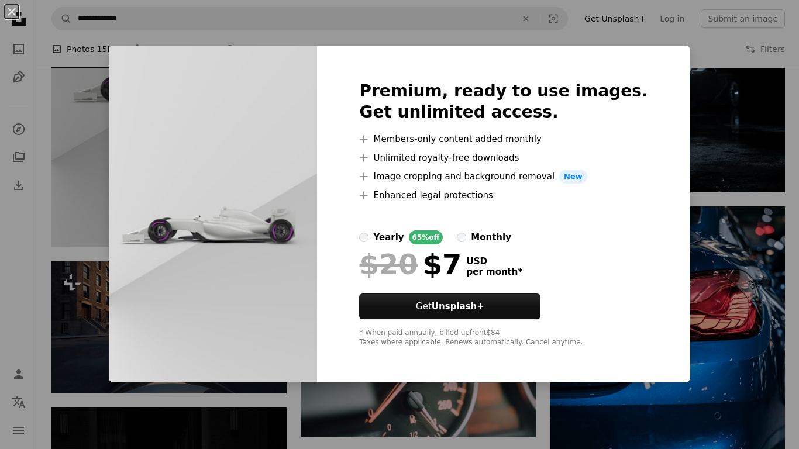 The image size is (799, 449). What do you see at coordinates (450, 307) in the screenshot?
I see `button: GetUnsplash+` at bounding box center [450, 307].